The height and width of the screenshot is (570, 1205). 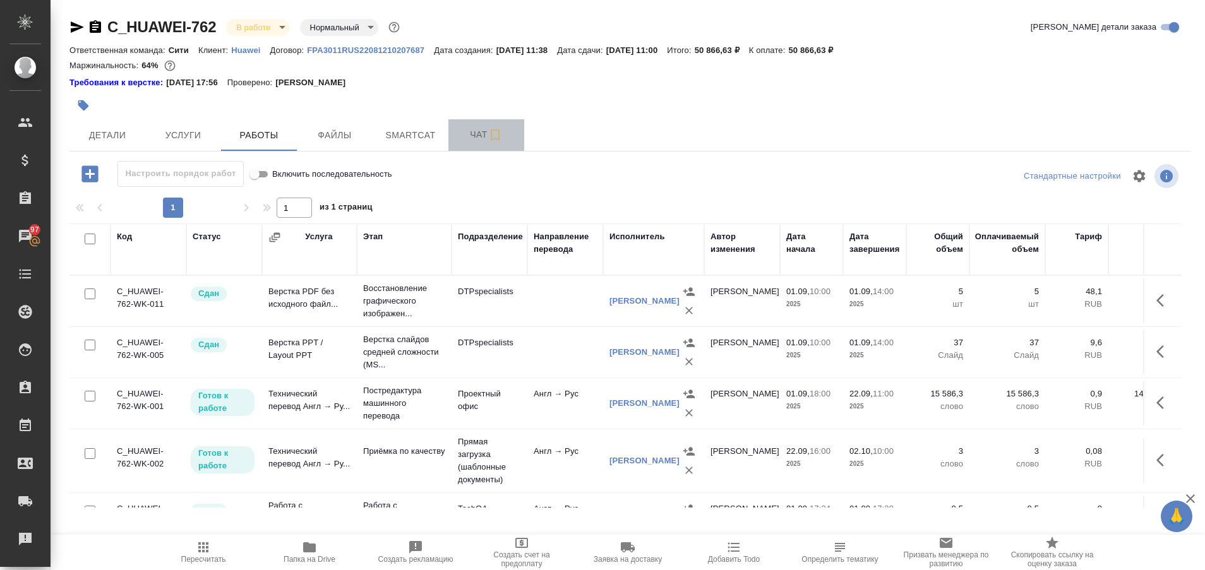 What do you see at coordinates (565, 243) in the screenshot?
I see `div: Направление перевода` at bounding box center [565, 243].